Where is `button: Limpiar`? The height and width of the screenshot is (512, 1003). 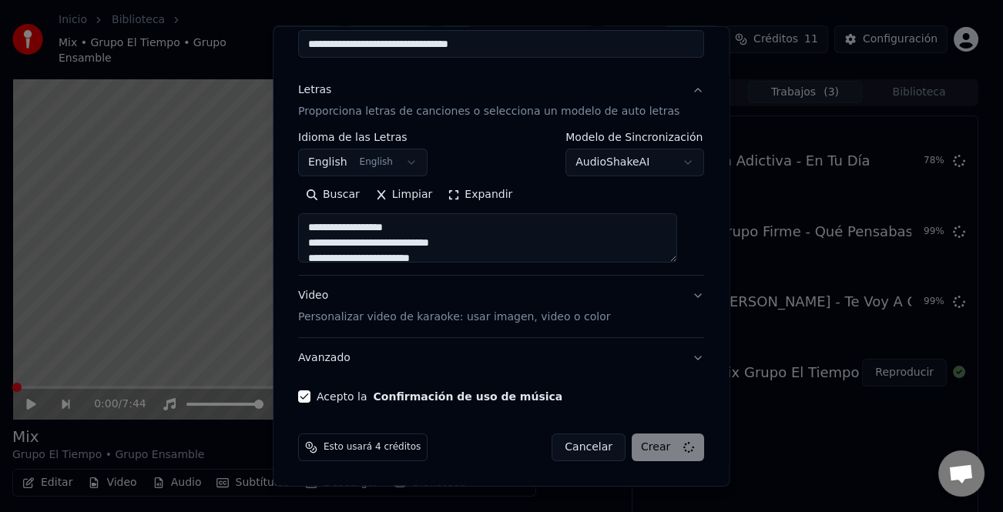
button: Limpiar is located at coordinates (404, 195).